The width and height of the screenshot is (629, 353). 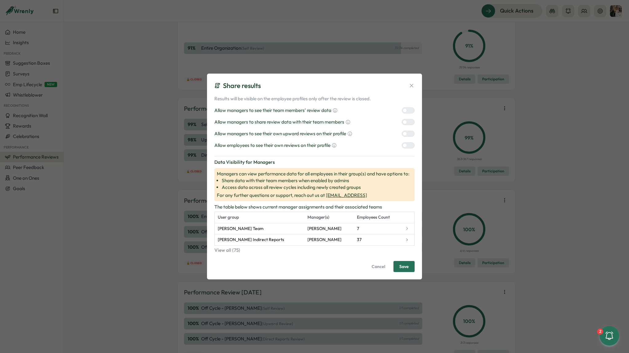 I want to click on p: Share results, so click(x=242, y=86).